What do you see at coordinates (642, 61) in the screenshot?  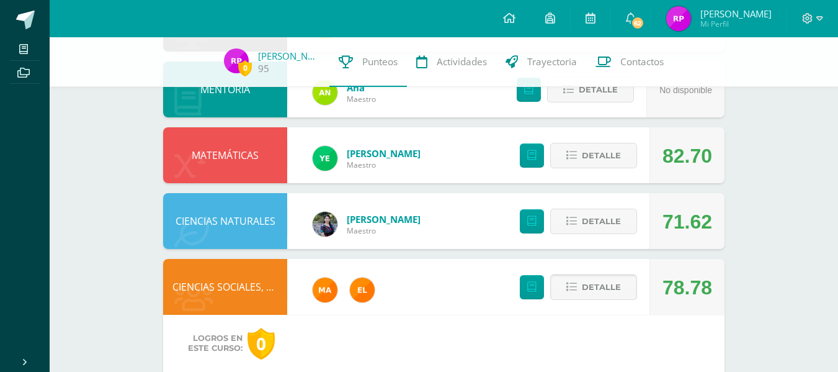 I see `span: Contactos` at bounding box center [642, 61].